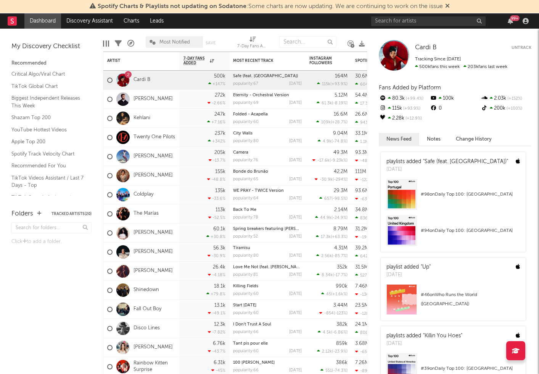 The image size is (539, 374). Describe the element at coordinates (364, 199) in the screenshot. I see `div: -630k` at that location.